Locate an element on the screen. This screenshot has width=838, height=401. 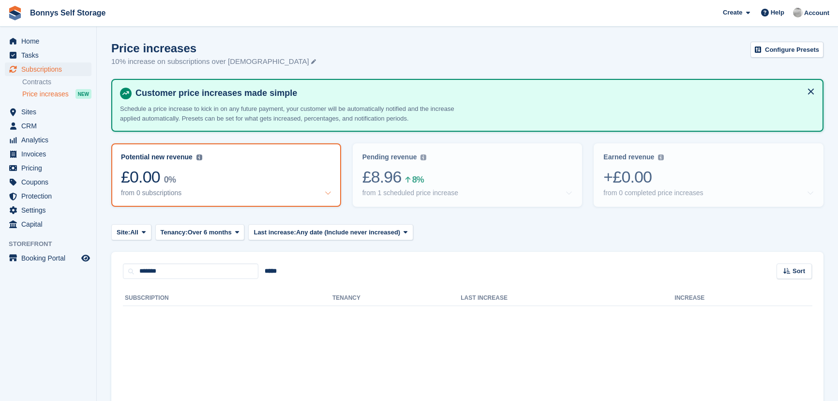
div: from 1 scheduled price increase is located at coordinates (410, 193).